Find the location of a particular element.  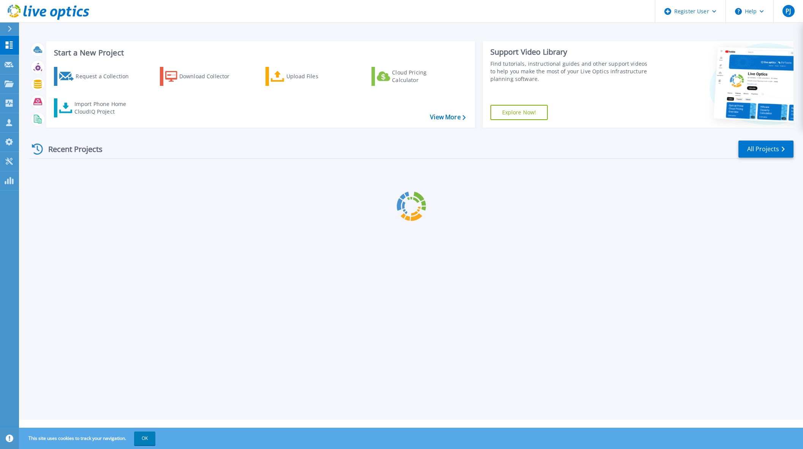

a: View More is located at coordinates (447, 117).